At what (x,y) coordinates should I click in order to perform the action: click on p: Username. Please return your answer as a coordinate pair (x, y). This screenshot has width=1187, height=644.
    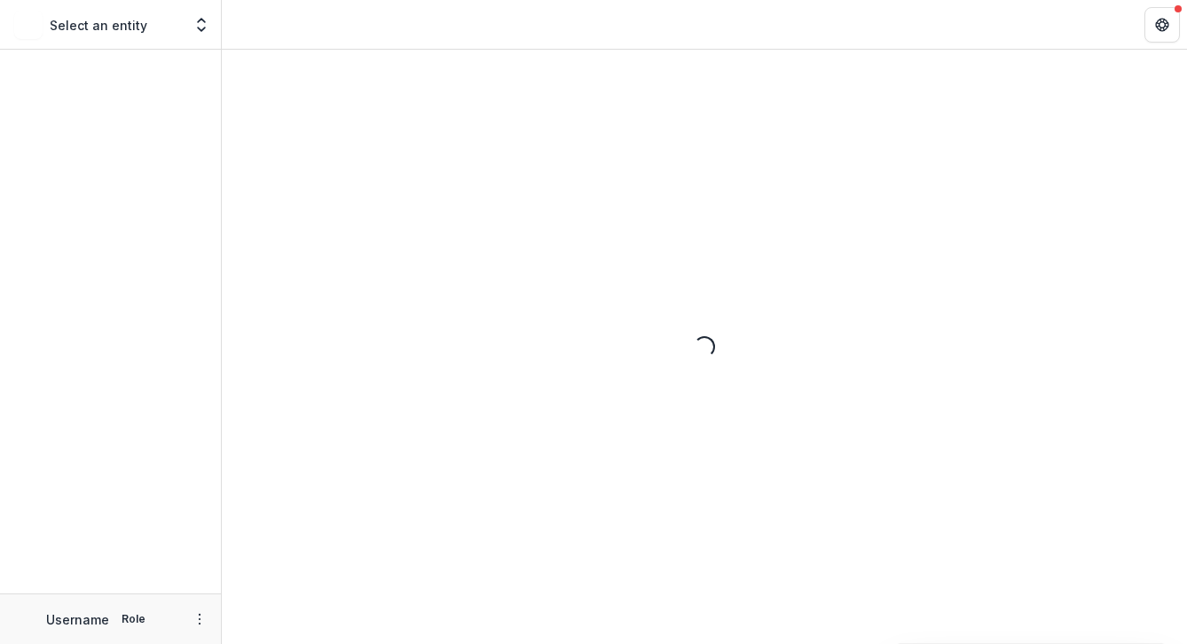
    Looking at the image, I should click on (77, 619).